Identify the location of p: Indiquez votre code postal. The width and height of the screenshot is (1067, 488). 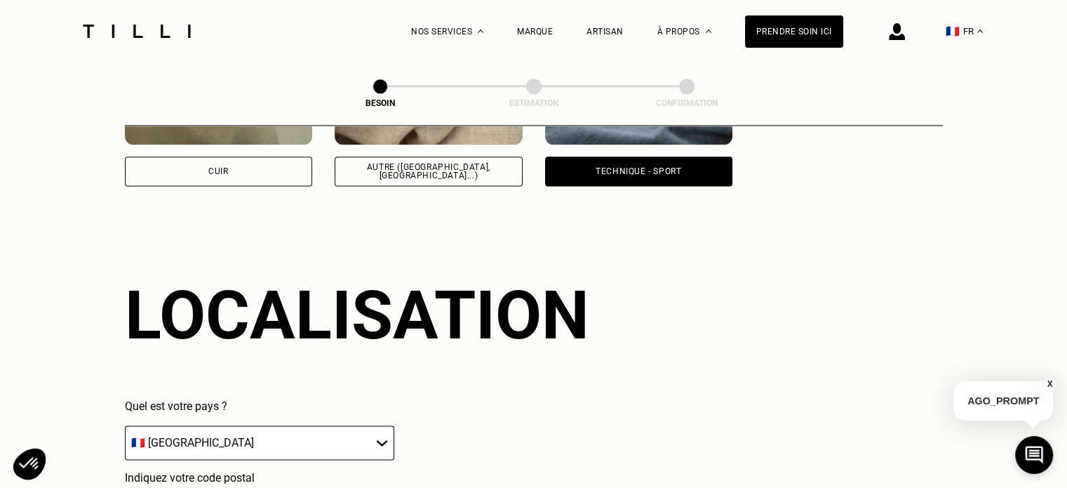
(260, 477).